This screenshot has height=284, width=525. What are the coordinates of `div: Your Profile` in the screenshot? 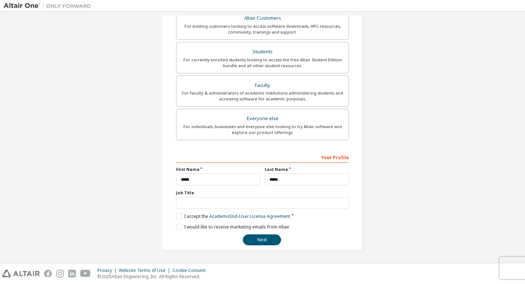 It's located at (263, 157).